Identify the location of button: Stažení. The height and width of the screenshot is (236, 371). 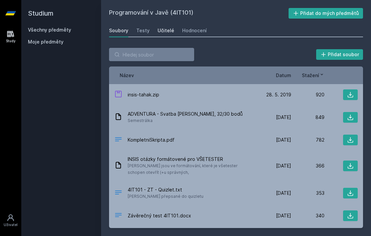
(313, 75).